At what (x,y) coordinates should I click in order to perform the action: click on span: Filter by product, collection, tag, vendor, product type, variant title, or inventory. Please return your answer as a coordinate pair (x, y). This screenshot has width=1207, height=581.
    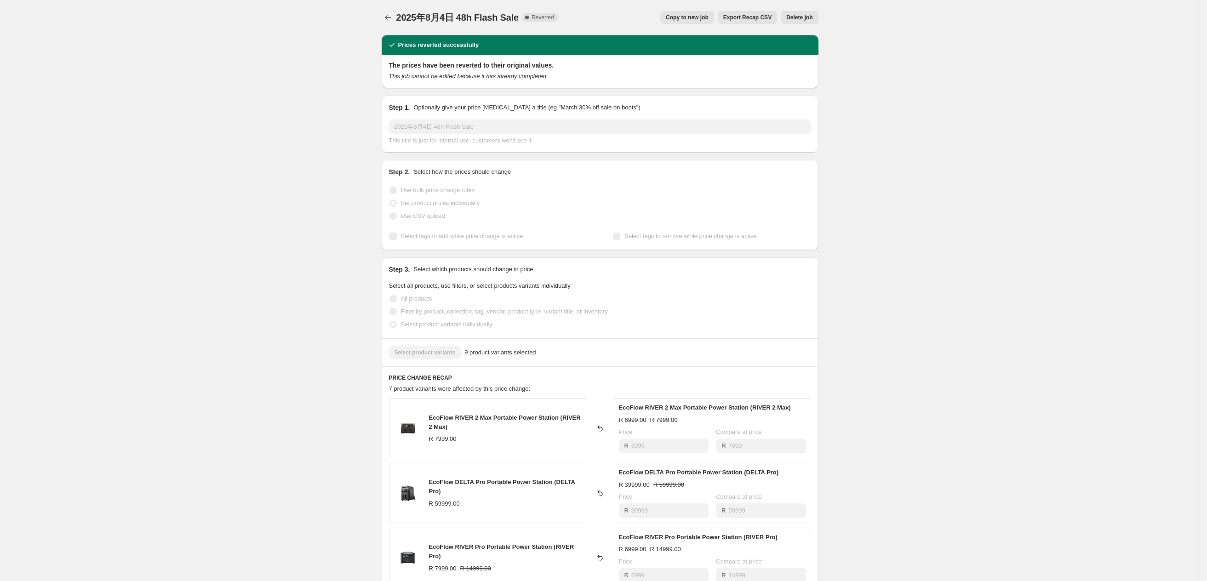
    Looking at the image, I should click on (505, 311).